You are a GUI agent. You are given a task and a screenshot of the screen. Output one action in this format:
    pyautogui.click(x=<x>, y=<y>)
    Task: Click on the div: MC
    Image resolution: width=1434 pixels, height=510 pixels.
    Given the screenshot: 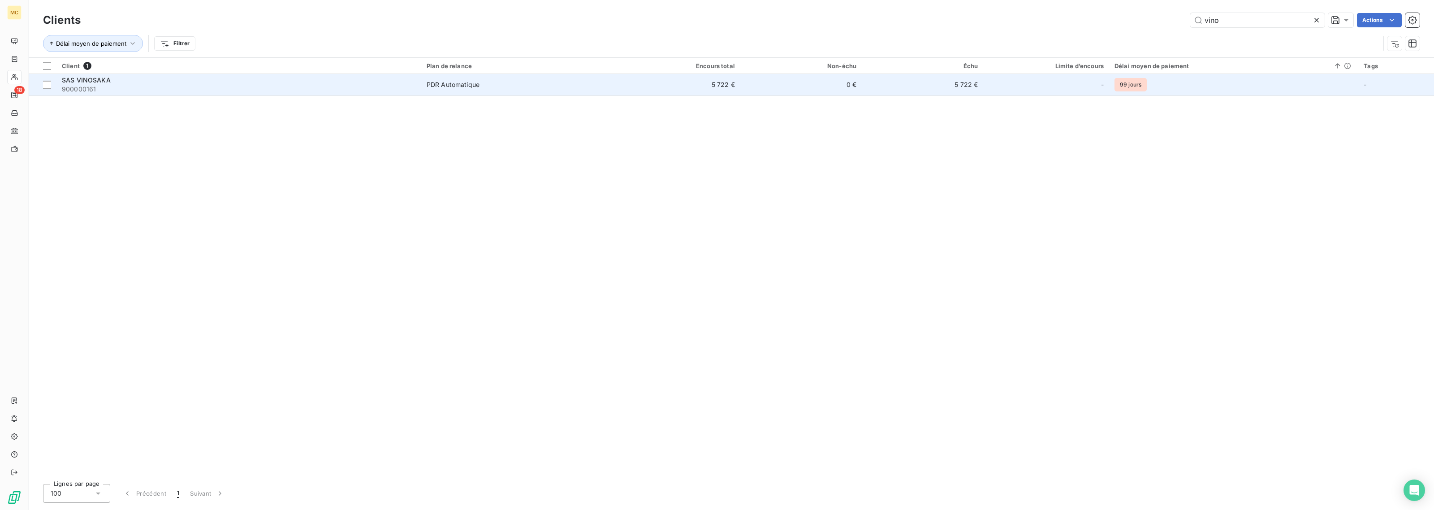 What is the action you would take?
    pyautogui.click(x=14, y=13)
    